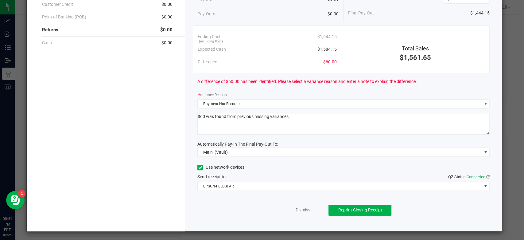  Describe the element at coordinates (360, 210) in the screenshot. I see `button: Reprint Closing Receipt` at that location.